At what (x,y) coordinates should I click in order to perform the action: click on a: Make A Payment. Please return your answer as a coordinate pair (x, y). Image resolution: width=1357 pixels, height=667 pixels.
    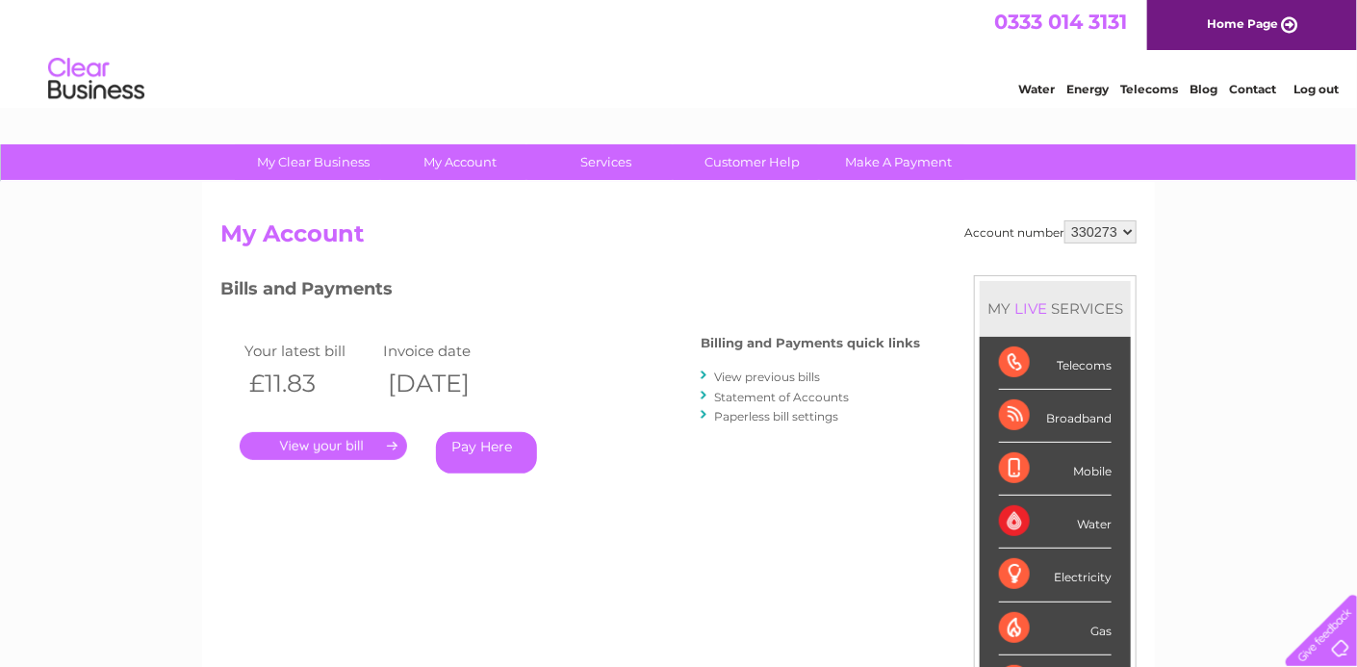
    Looking at the image, I should click on (899, 162).